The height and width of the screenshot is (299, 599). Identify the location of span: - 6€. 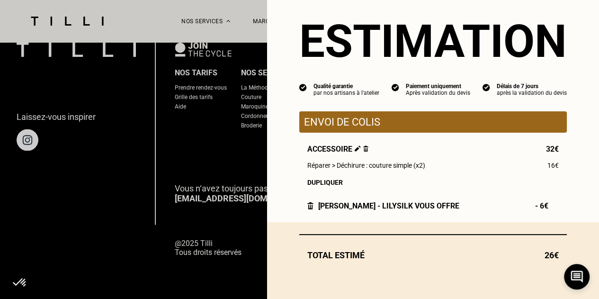
(547, 205).